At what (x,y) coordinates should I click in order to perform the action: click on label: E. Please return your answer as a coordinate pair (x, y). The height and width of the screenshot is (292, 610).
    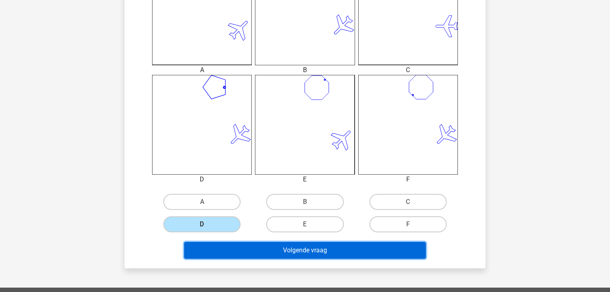
    Looking at the image, I should click on (305, 224).